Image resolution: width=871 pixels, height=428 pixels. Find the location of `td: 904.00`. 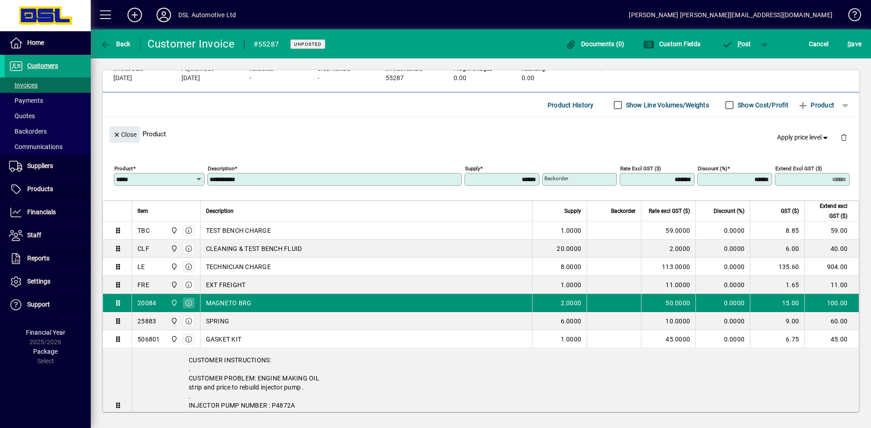

td: 904.00 is located at coordinates (831, 267).